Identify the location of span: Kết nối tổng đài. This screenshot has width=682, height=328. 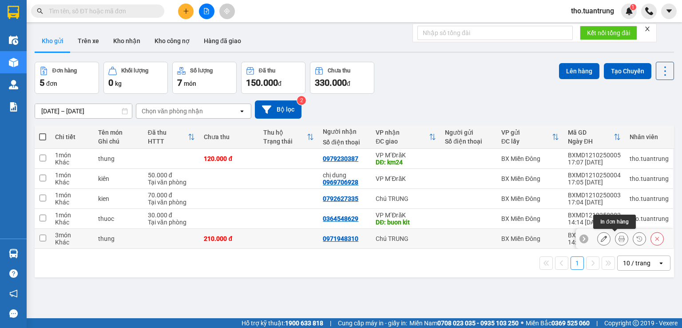
(608, 33).